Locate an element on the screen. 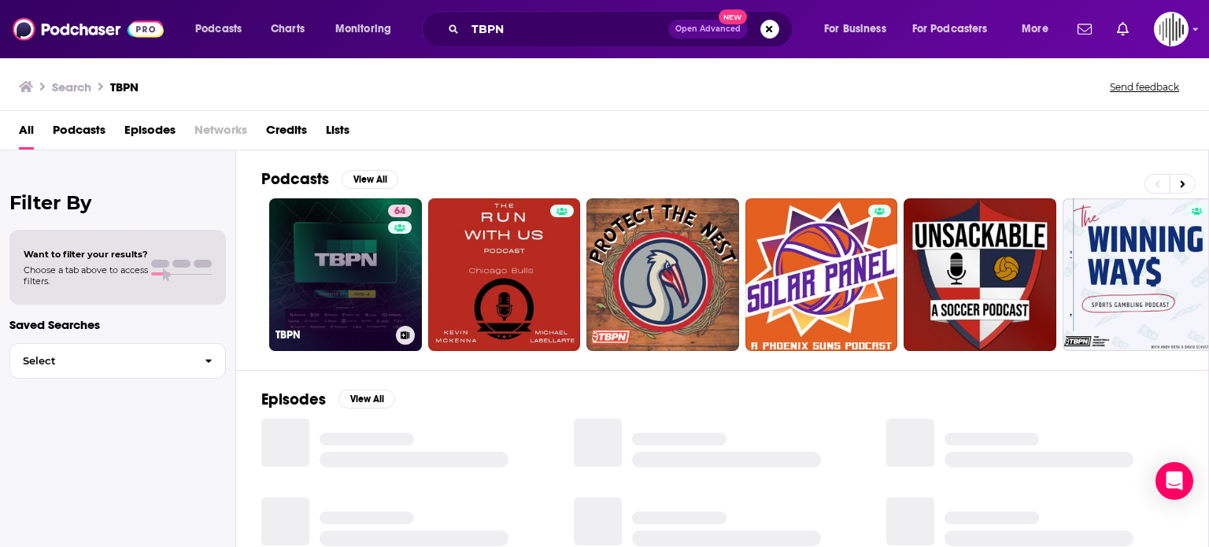 The width and height of the screenshot is (1209, 547). span: Select is located at coordinates (101, 361).